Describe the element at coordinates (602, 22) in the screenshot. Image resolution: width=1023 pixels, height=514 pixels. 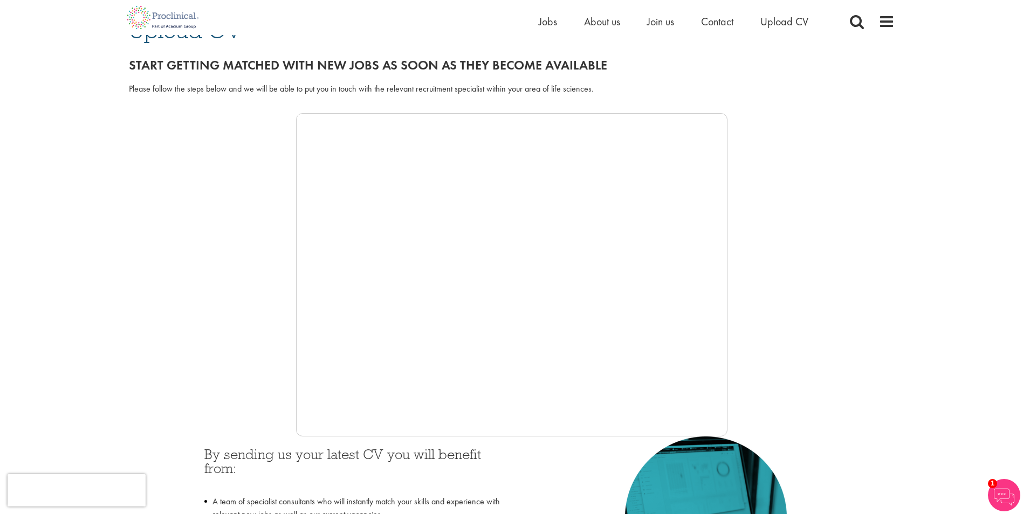
I see `a: About us` at that location.